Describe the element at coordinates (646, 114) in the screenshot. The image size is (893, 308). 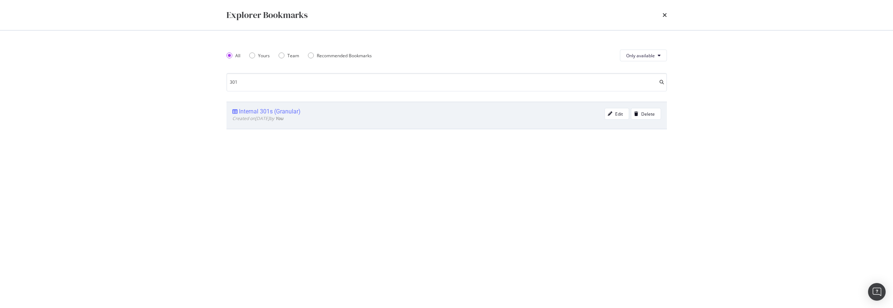
I see `button: Delete` at that location.